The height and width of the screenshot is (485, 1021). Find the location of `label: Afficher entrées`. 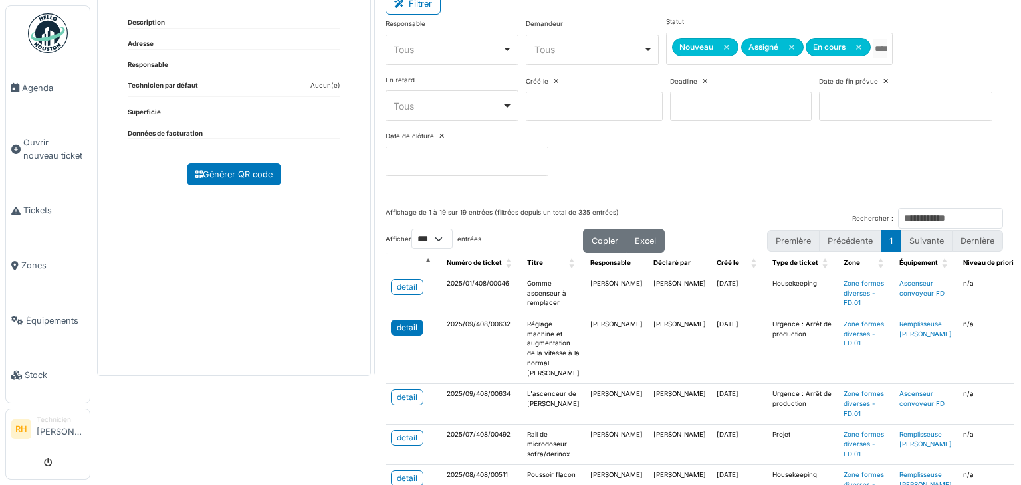

label: Afficher entrées is located at coordinates (433, 239).